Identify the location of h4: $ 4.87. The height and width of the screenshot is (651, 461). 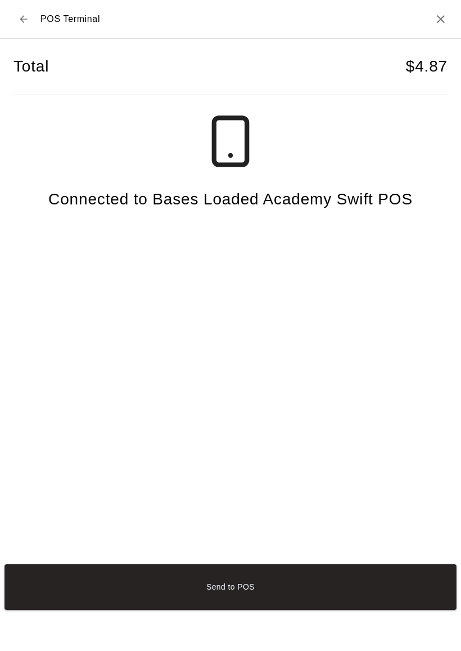
(427, 66).